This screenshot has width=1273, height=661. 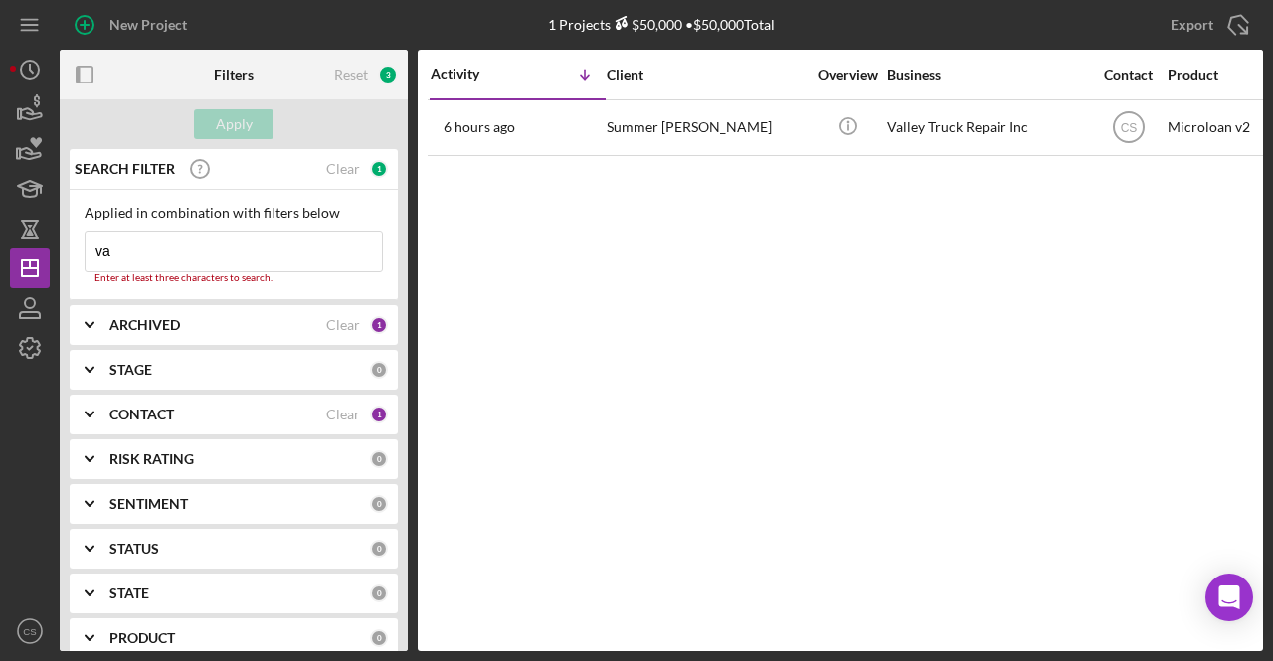 I want to click on div: Business, so click(x=986, y=75).